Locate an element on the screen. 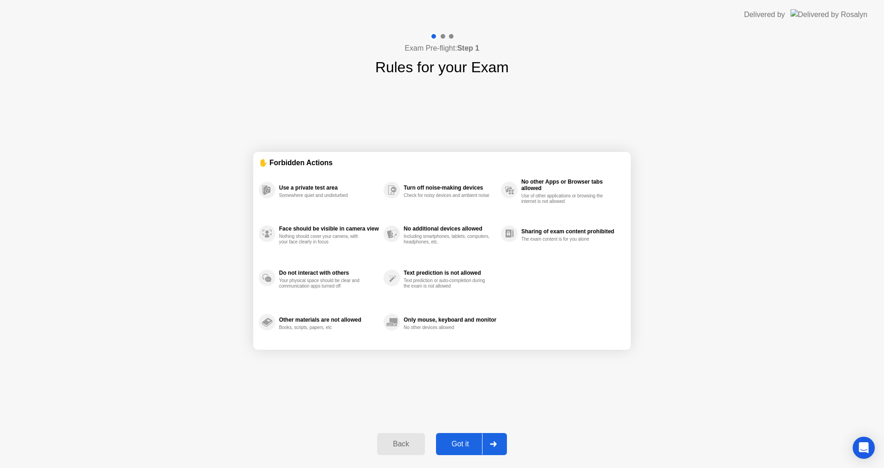 The height and width of the screenshot is (468, 884). div: Use a private test area is located at coordinates (329, 188).